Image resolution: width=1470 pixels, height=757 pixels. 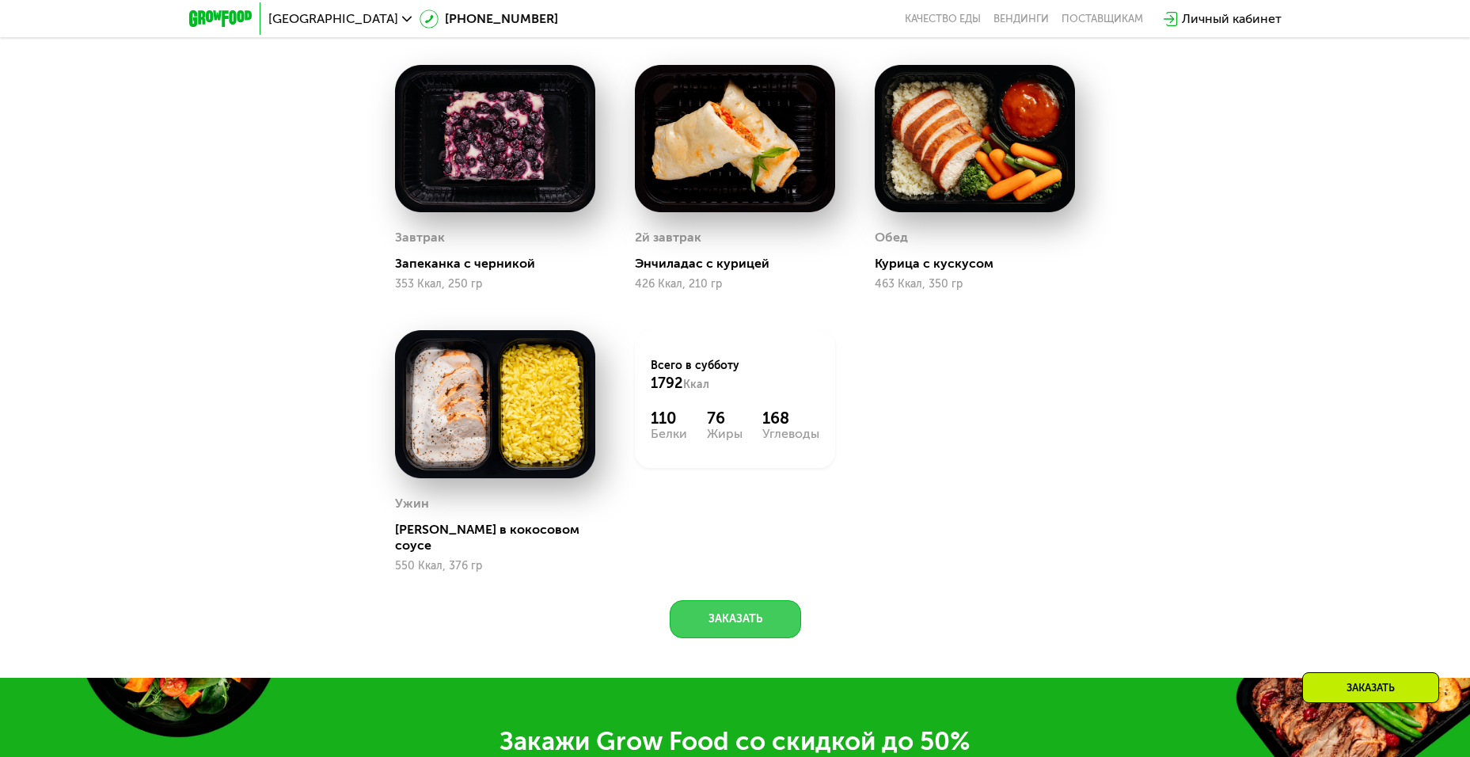 I want to click on div: Всего в субботу, so click(x=734, y=375).